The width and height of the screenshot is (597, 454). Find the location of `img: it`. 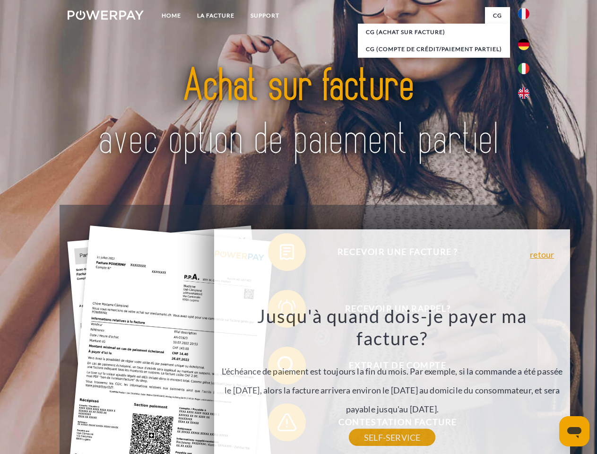

img: it is located at coordinates (524, 69).